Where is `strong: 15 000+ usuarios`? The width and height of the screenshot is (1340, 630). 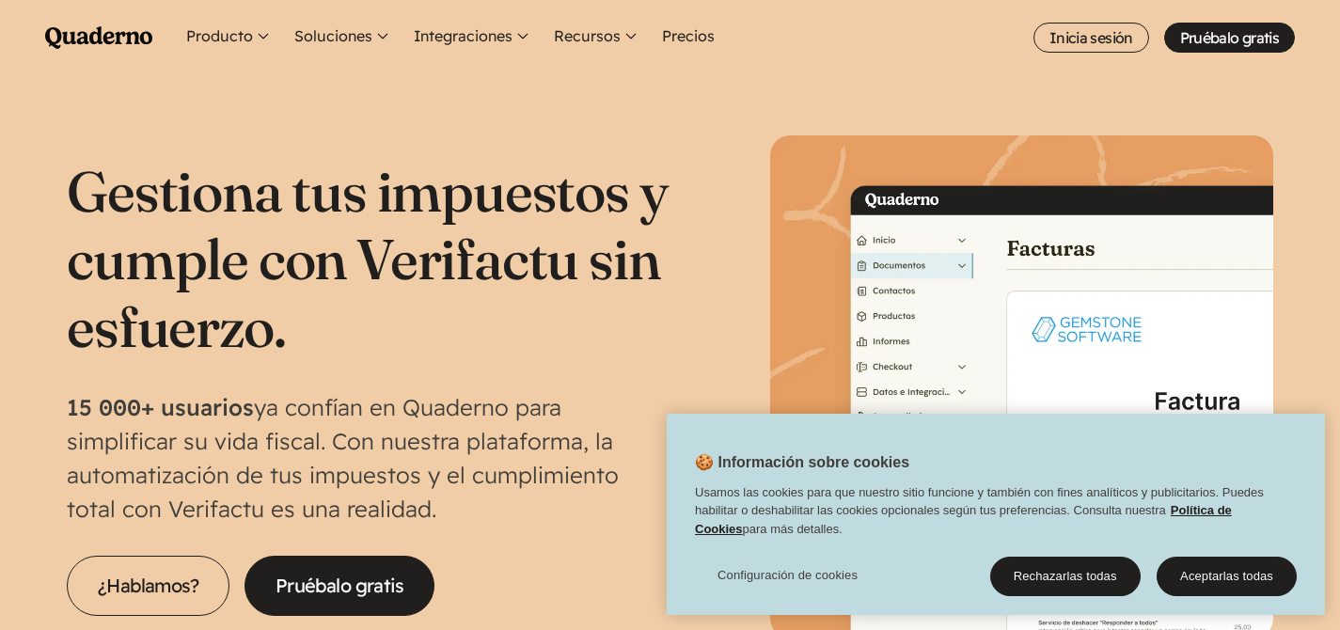
strong: 15 000+ usuarios is located at coordinates (160, 407).